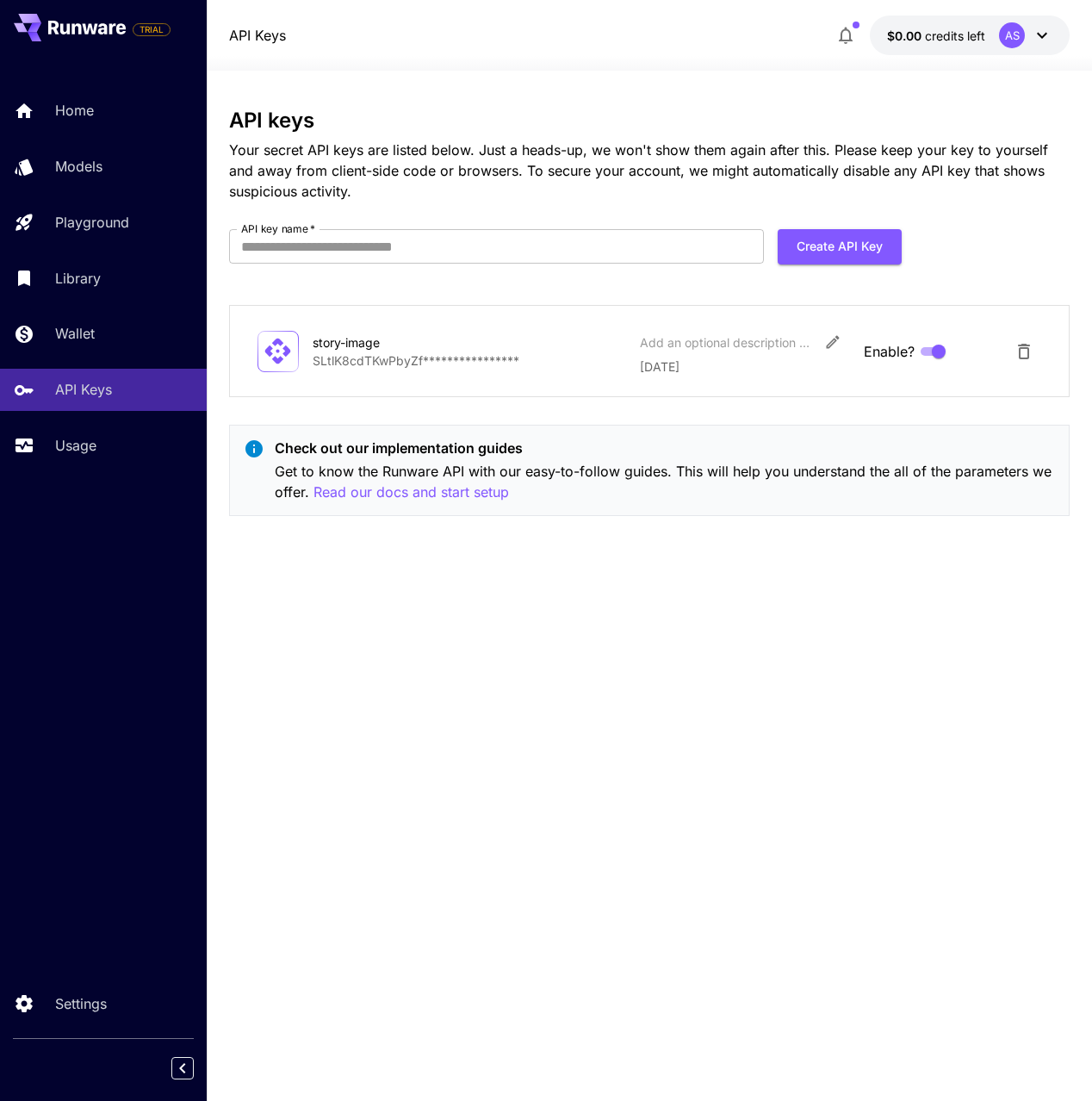  I want to click on div: Add an optional description or comment, so click(726, 342).